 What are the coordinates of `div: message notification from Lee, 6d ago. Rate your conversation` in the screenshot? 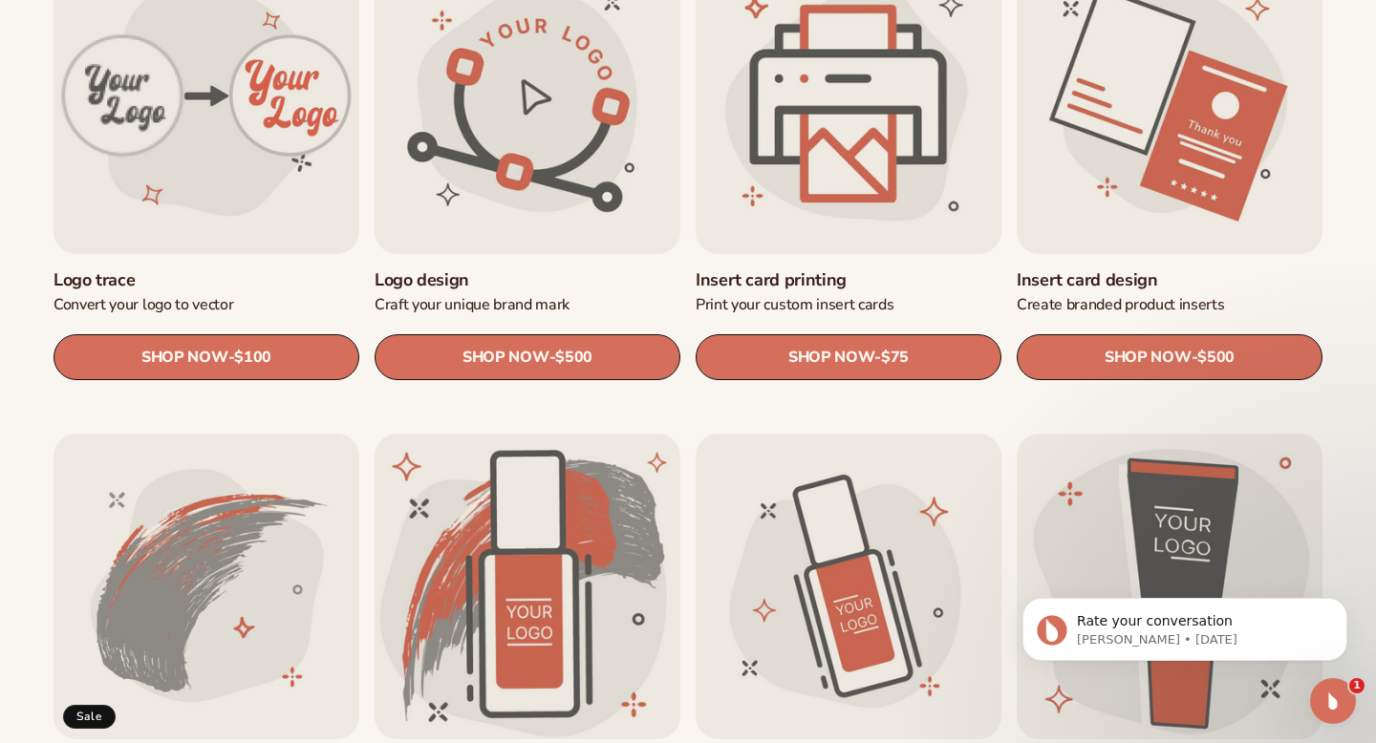 It's located at (191, 72).